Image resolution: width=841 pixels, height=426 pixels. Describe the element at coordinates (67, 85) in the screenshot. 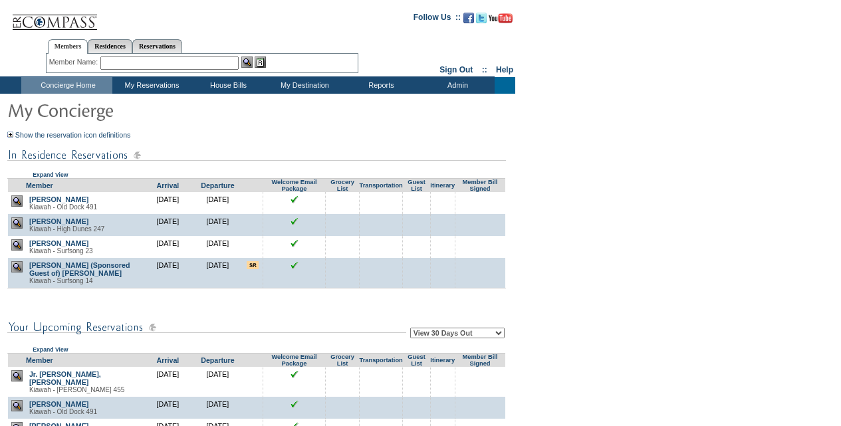

I see `td: Concierge Home` at that location.